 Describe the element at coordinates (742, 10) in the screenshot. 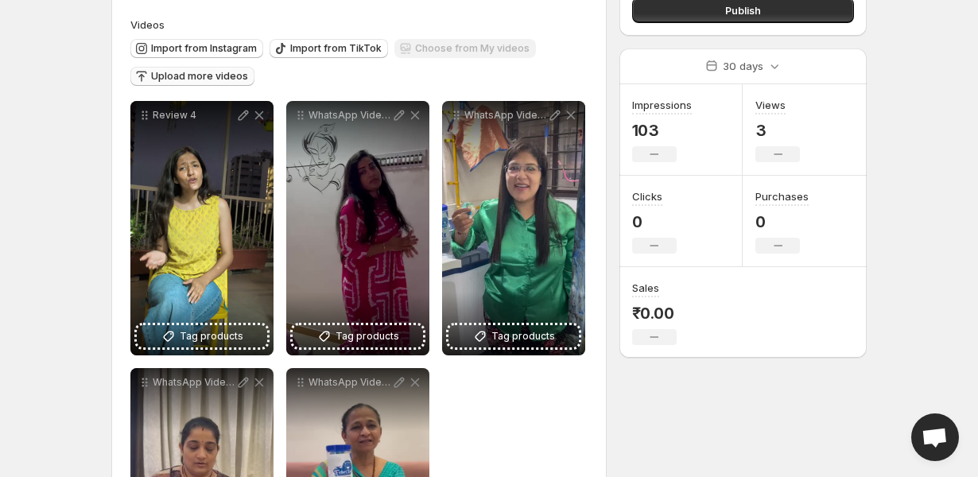

I see `span: Publish` at that location.